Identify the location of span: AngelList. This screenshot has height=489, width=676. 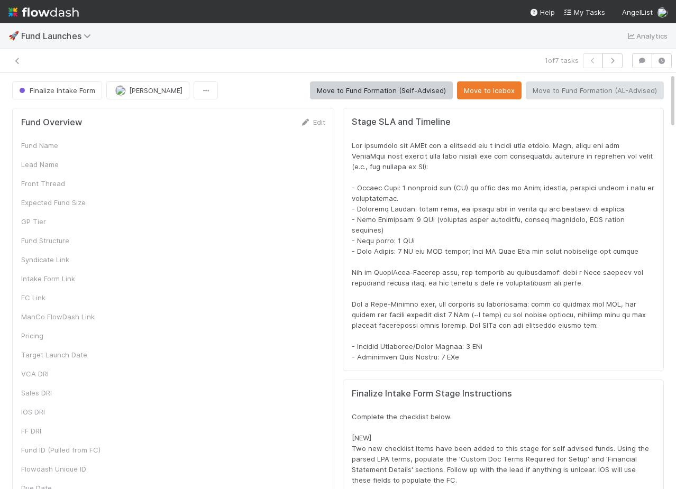
(637, 12).